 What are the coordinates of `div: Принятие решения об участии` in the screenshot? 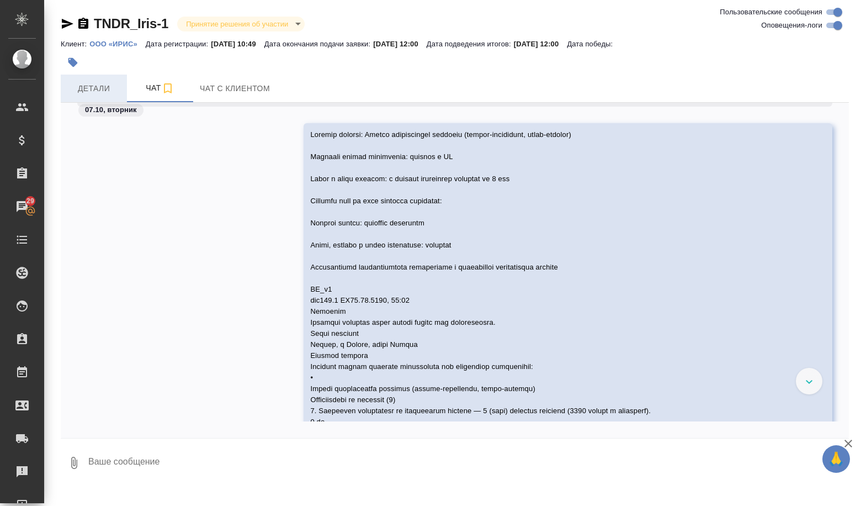 It's located at (241, 24).